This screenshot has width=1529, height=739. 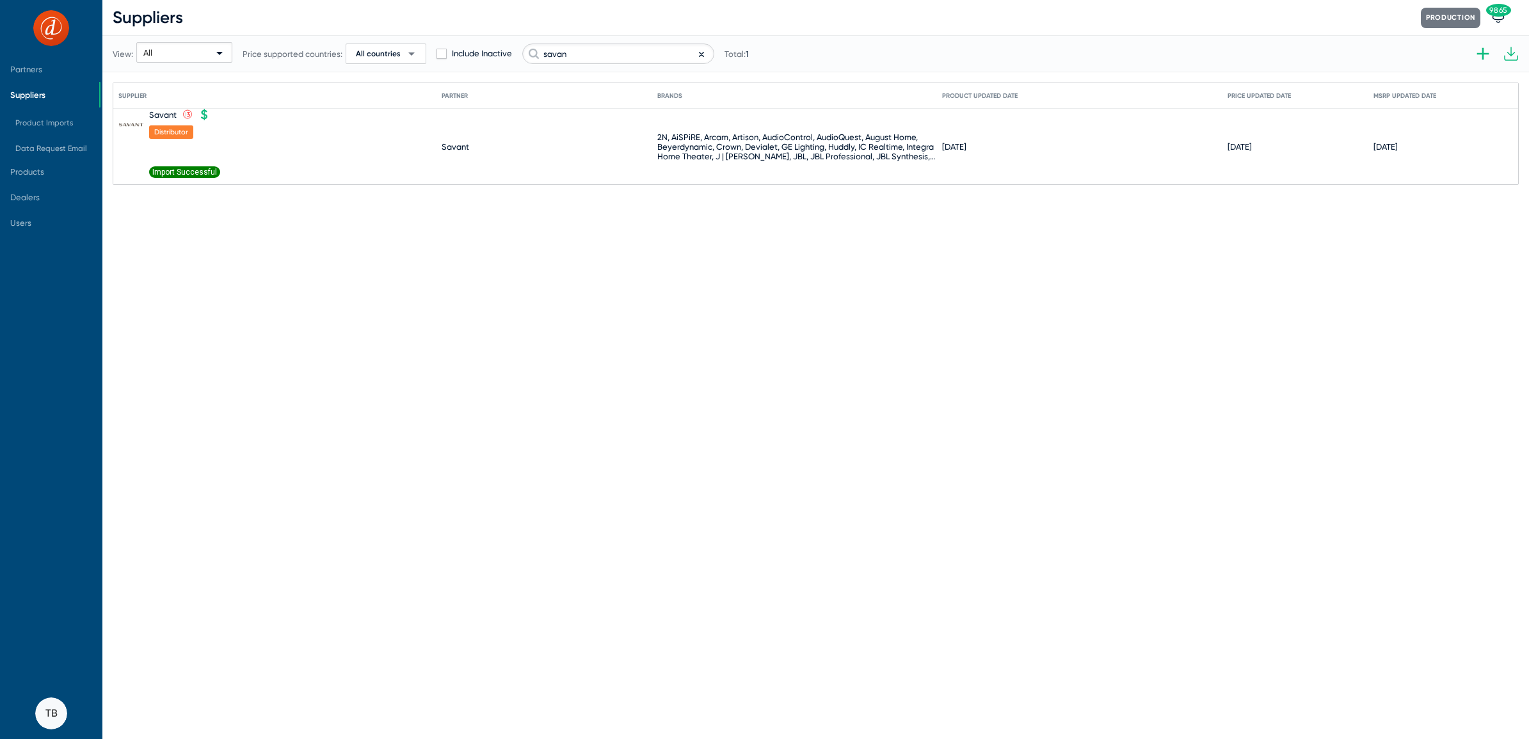 I want to click on span: All, so click(x=148, y=52).